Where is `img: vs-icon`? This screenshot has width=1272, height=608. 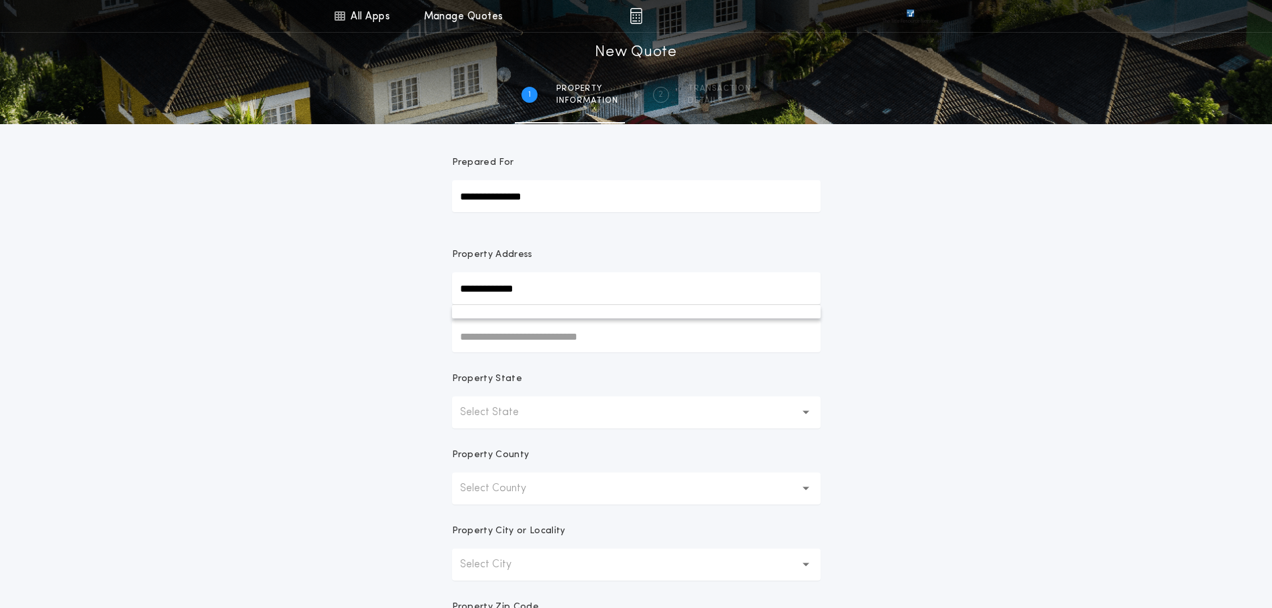 img: vs-icon is located at coordinates (910, 16).